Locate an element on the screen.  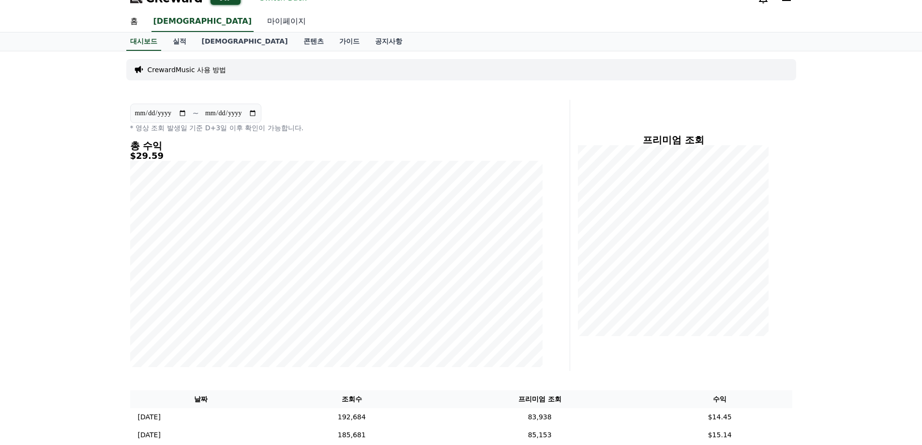
td: 83,938 is located at coordinates (540, 417).